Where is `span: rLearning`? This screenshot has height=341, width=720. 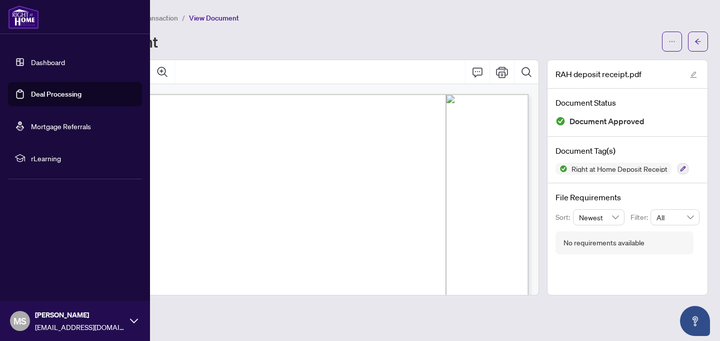
span: rLearning is located at coordinates (83, 158).